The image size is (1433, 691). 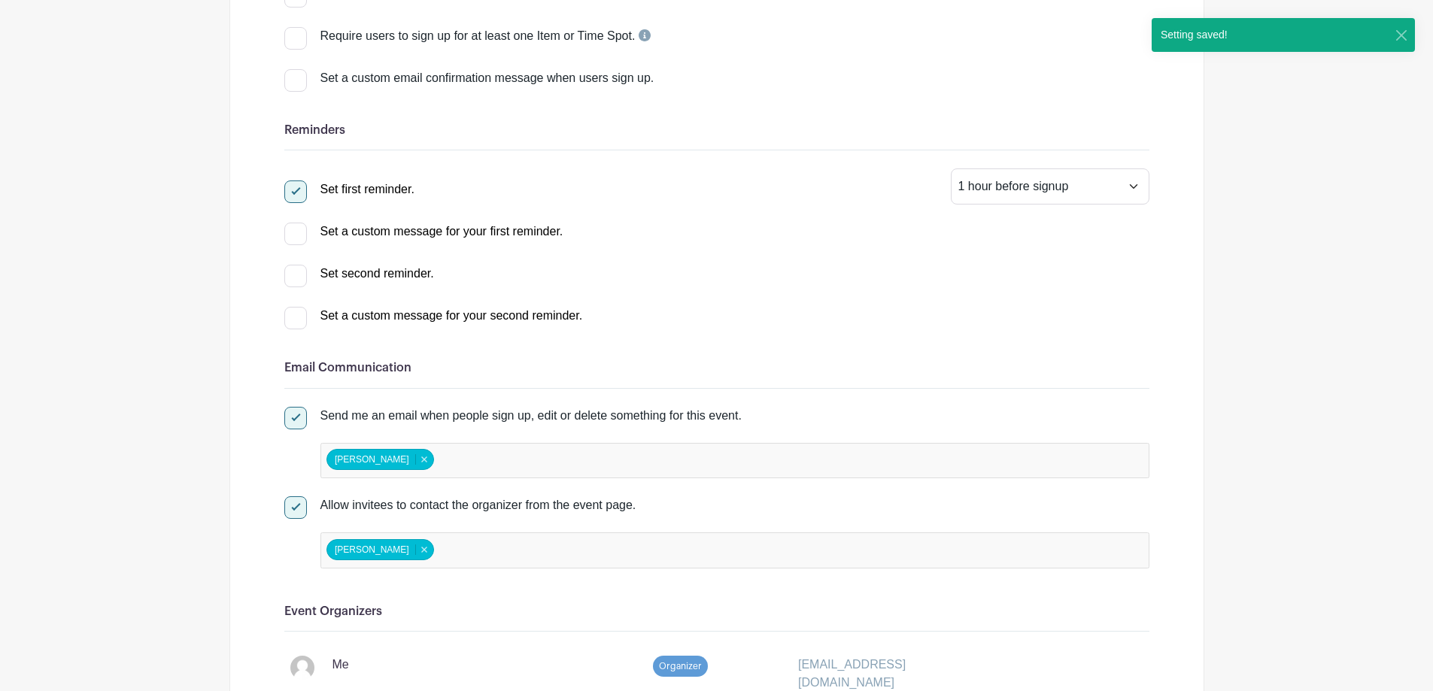 What do you see at coordinates (341, 665) in the screenshot?
I see `p: Me` at bounding box center [341, 665].